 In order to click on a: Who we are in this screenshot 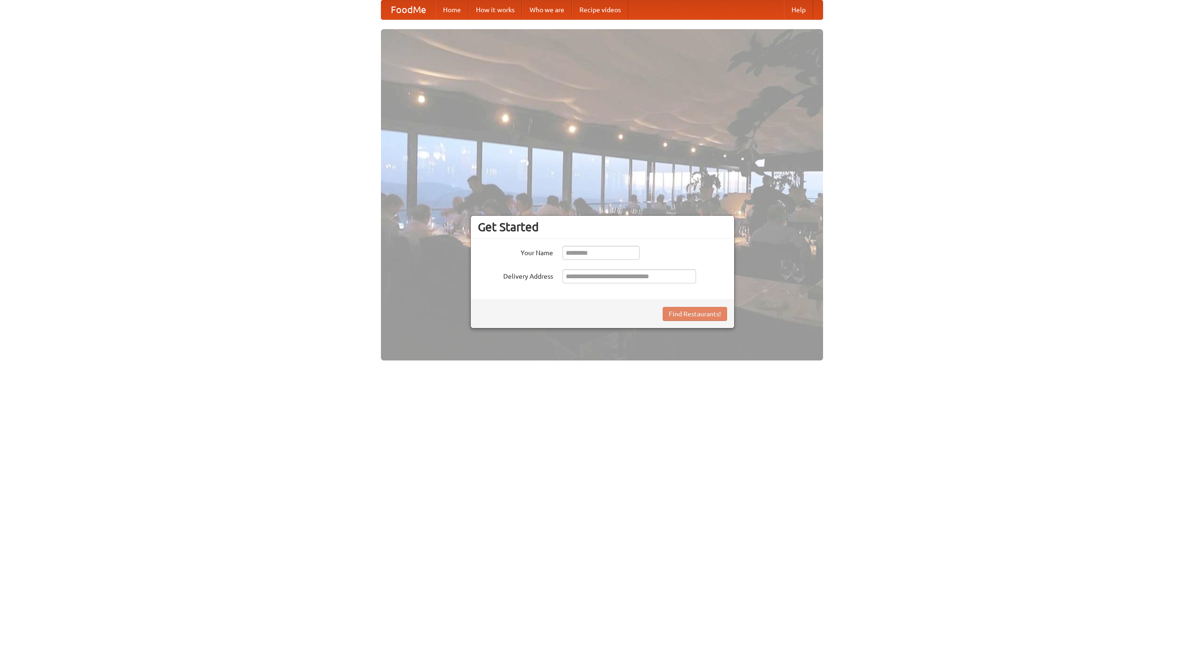, I will do `click(547, 10)`.